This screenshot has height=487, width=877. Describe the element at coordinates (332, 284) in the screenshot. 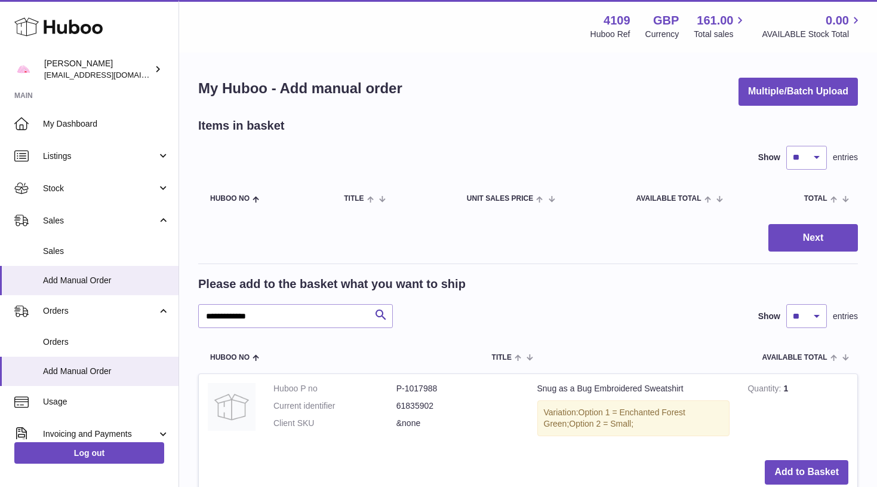

I see `h2: Please add to the basket what you want to ship` at that location.